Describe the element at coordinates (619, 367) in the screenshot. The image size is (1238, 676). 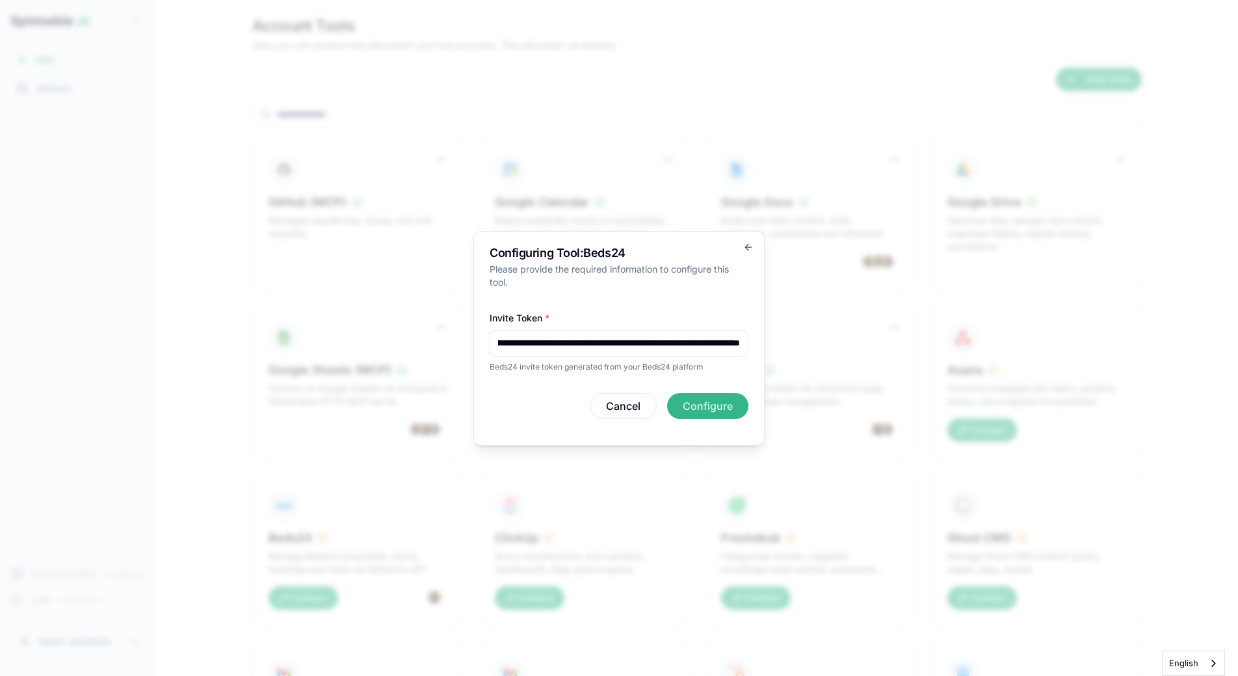
I see `p: Beds24 invite token generated from your Beds24 platform` at that location.